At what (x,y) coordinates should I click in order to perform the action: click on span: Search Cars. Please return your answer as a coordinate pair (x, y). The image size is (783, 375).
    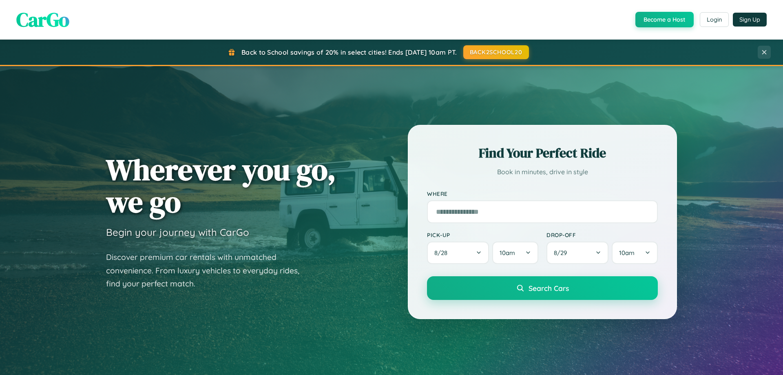
    Looking at the image, I should click on (548, 288).